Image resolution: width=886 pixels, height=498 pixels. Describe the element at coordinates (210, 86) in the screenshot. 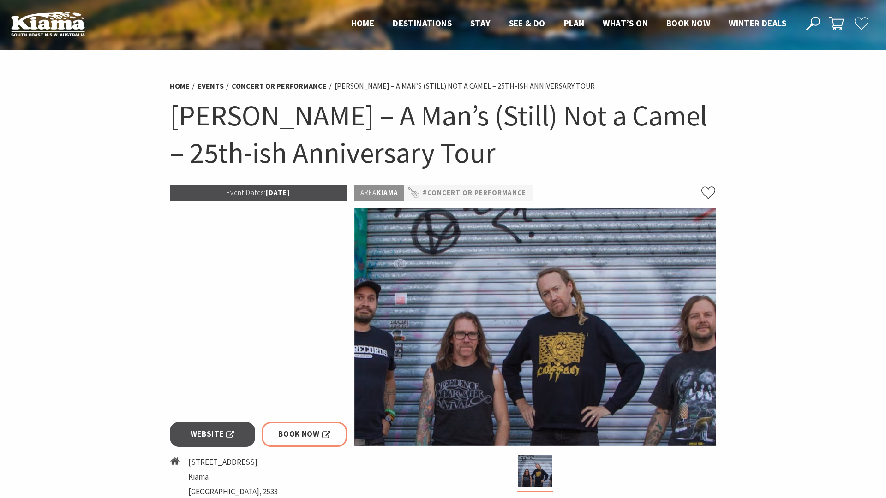

I see `a: Events` at that location.